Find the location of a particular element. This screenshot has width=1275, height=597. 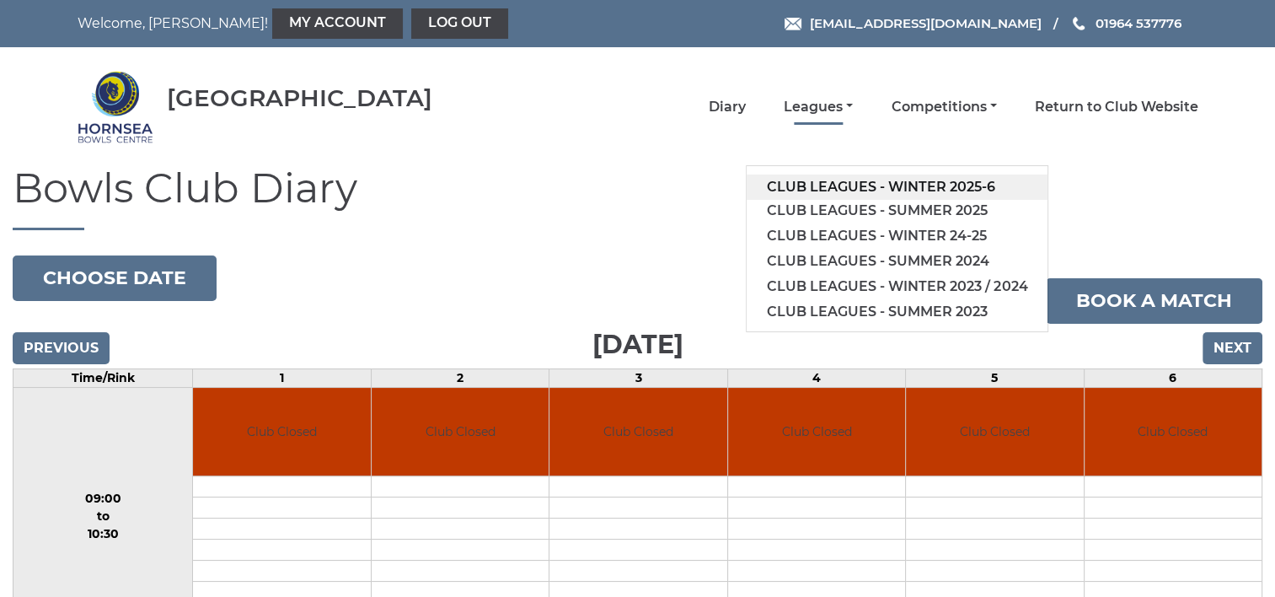

input: Next is located at coordinates (1232, 348).